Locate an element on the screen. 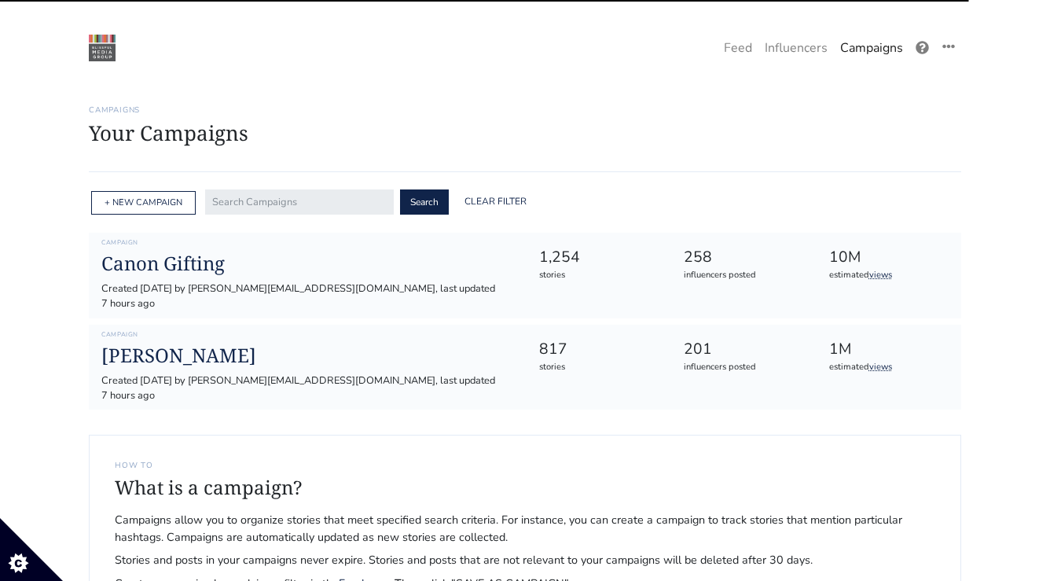  span: Campaigns allow you to organize stories that meet specified search criteria. For instance, you ca... is located at coordinates (525, 528).